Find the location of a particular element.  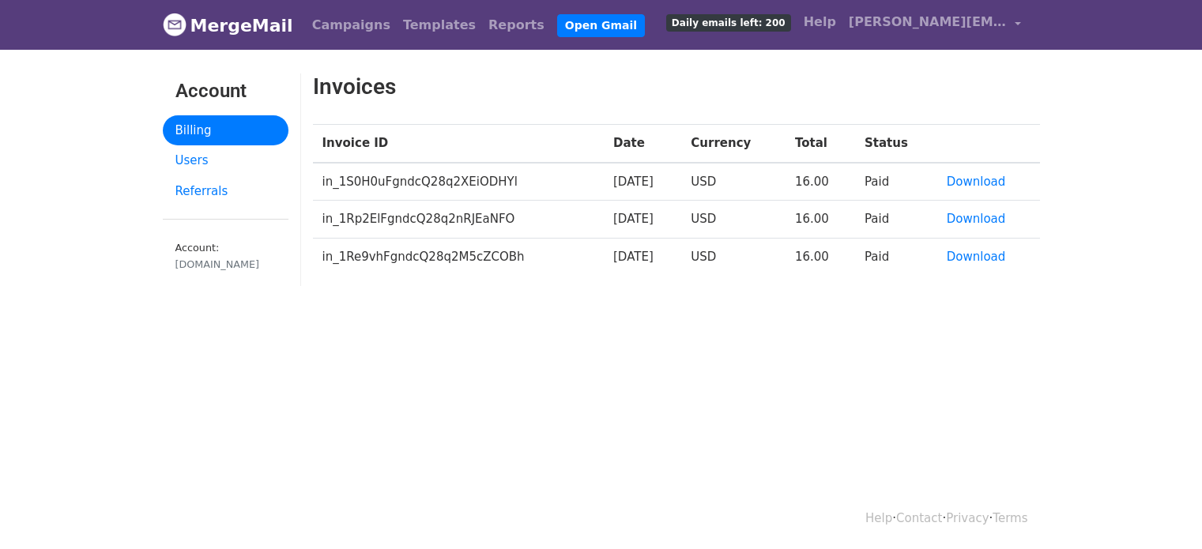

a: Templates is located at coordinates (439, 25).